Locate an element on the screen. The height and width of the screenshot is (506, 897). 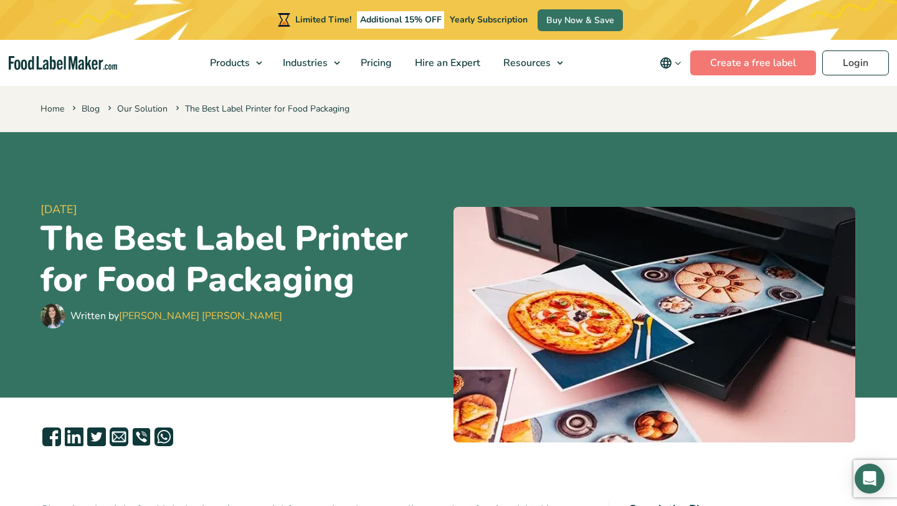
a: Home is located at coordinates (52, 108).